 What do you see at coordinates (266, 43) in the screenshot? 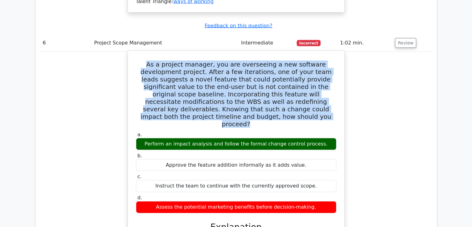
I see `td: Intermediate` at bounding box center [266, 43].